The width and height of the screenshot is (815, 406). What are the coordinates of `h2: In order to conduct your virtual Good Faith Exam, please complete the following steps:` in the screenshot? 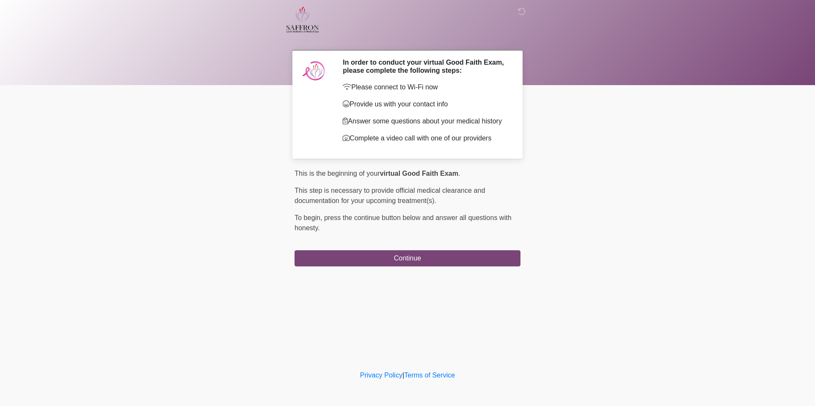 It's located at (425, 66).